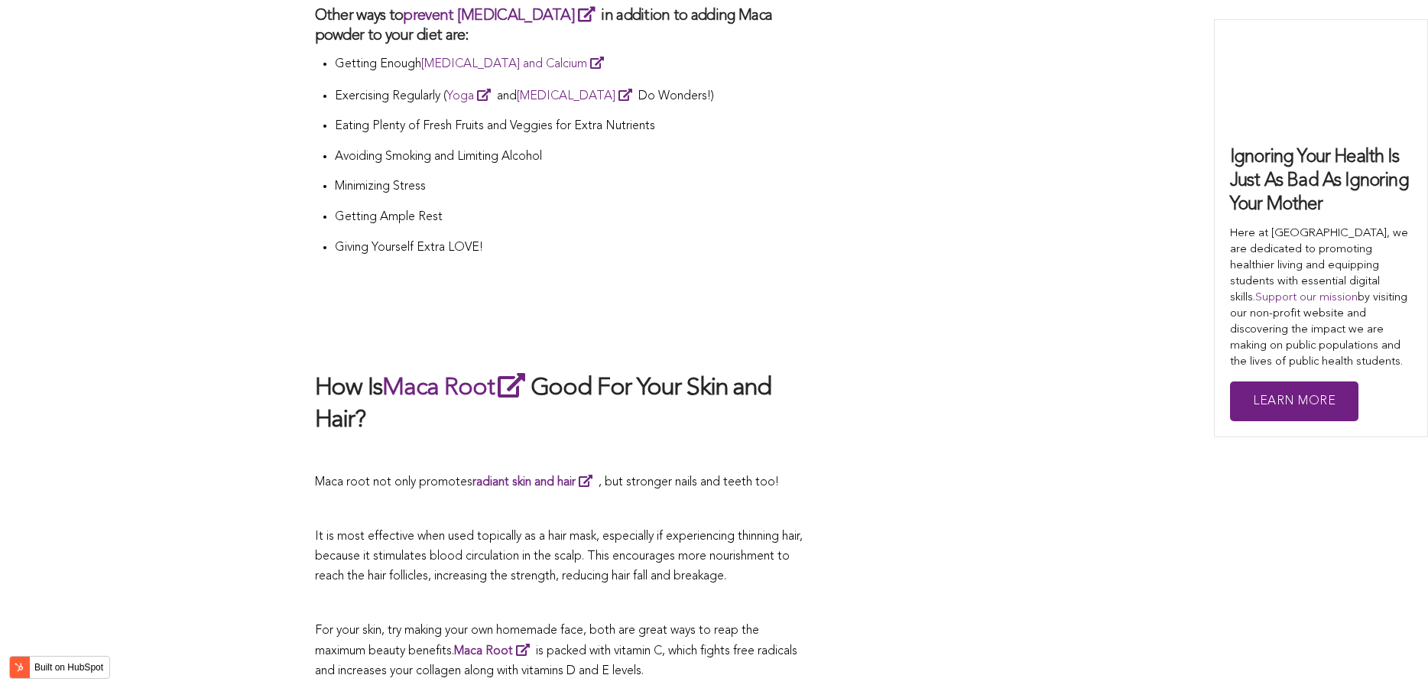  Describe the element at coordinates (19, 667) in the screenshot. I see `img: HubSpot sprocket logo` at that location.